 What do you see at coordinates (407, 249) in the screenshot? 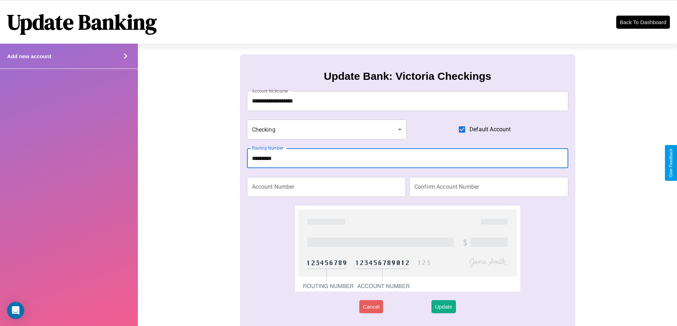
I see `img: check` at bounding box center [407, 249].